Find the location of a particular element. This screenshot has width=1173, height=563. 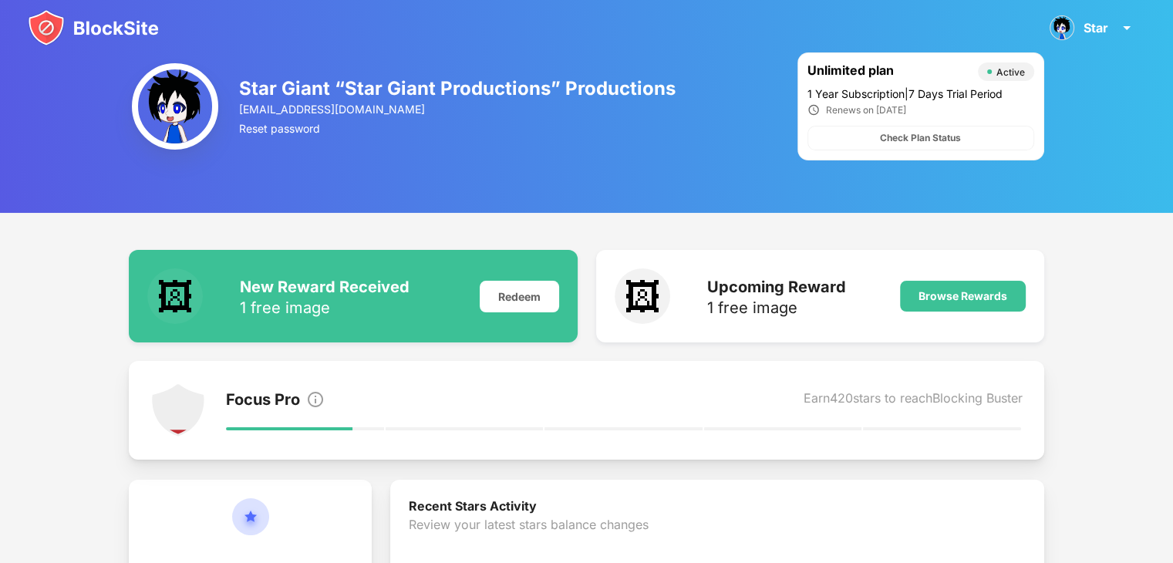

div: Upcoming Reward is located at coordinates (776, 287).